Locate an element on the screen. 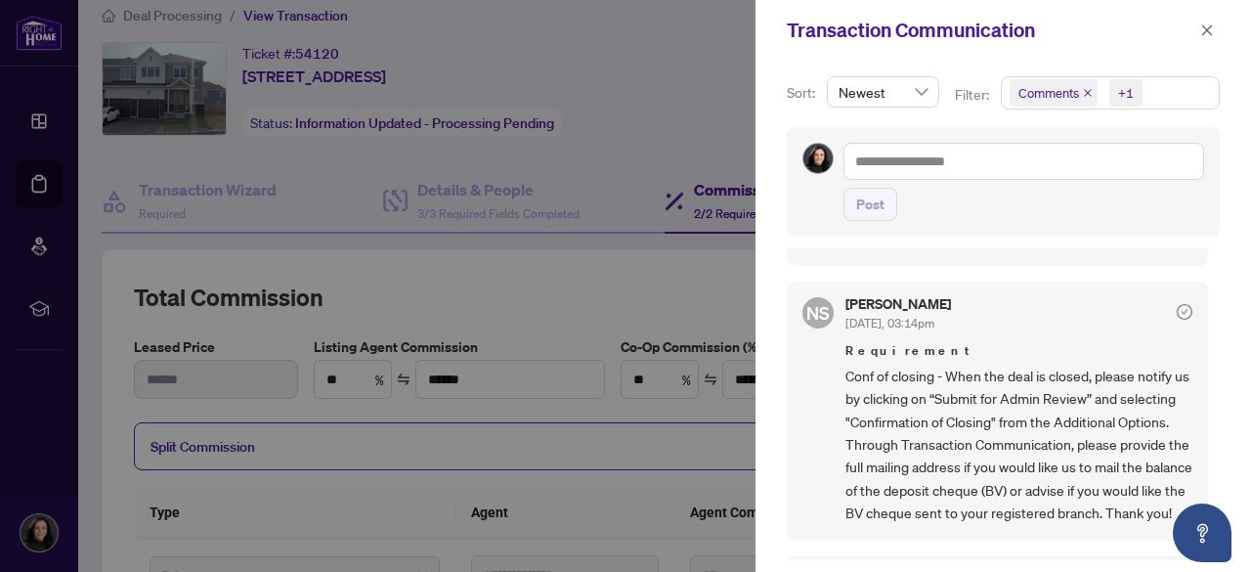 The height and width of the screenshot is (572, 1251). div: +1 is located at coordinates (1126, 93).